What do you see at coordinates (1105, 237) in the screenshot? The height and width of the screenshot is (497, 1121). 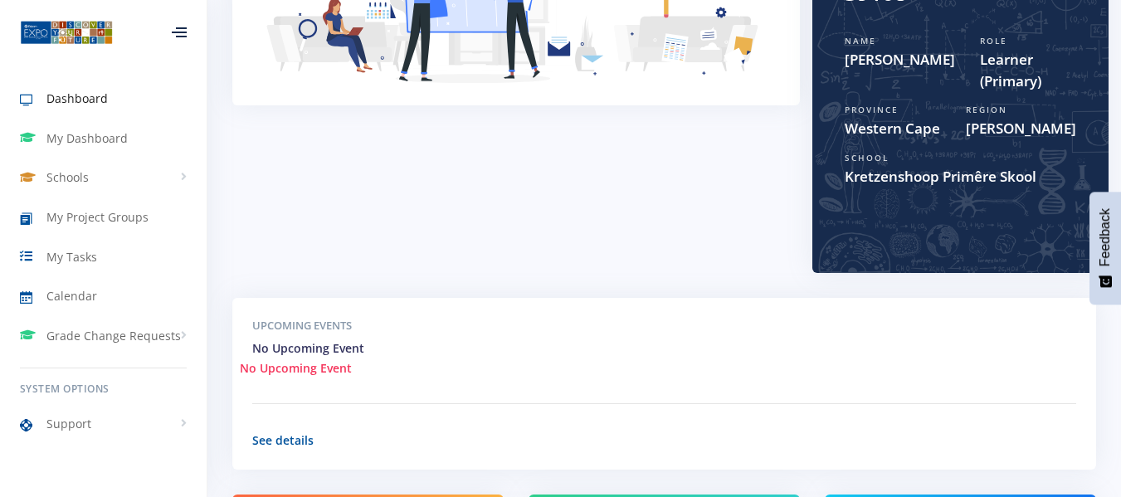 I see `span: Feedback` at bounding box center [1105, 237].